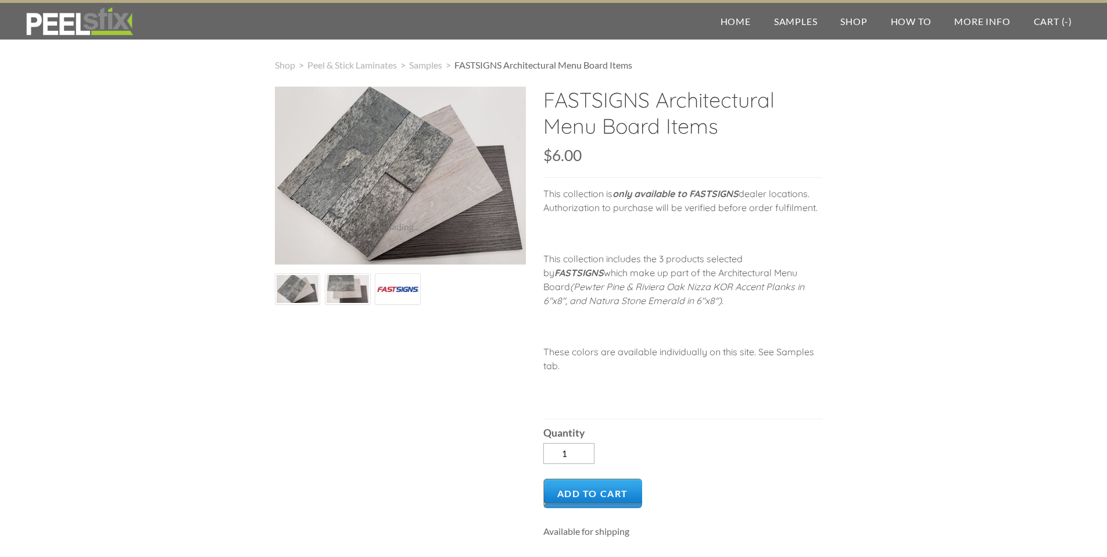  Describe the element at coordinates (683, 285) in the screenshot. I see `p: This collection includes the 3 products selected by which make up part of the Architectural Menu ...` at that location.